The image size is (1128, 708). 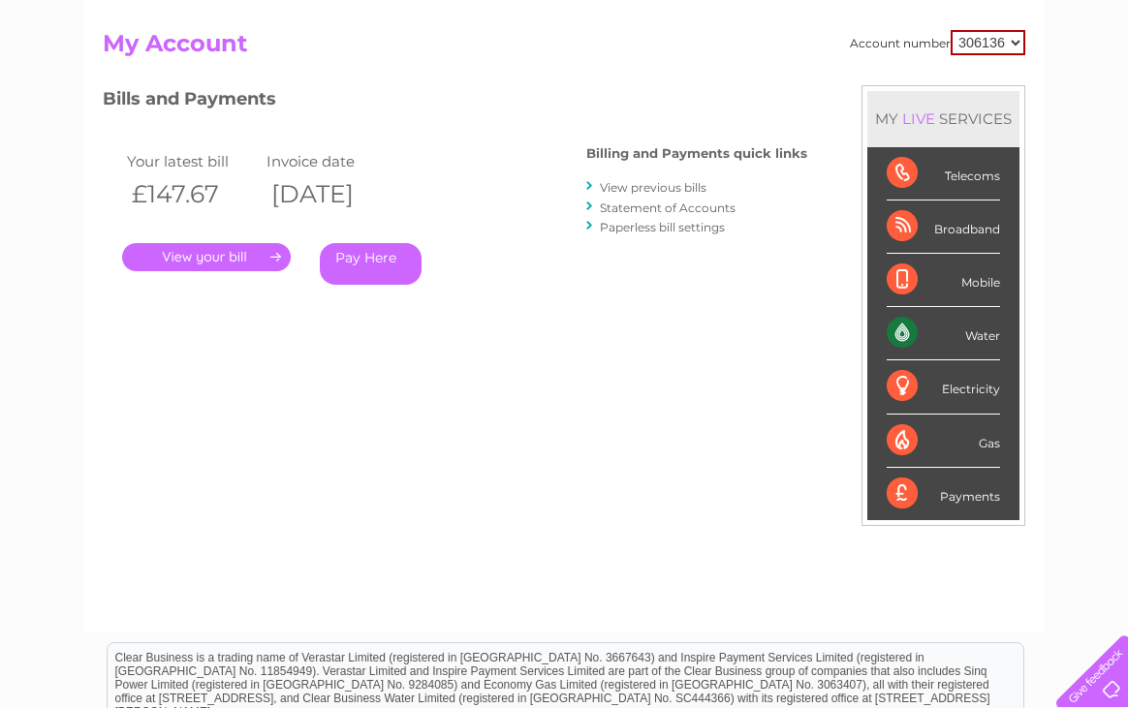 What do you see at coordinates (662, 227) in the screenshot?
I see `a: Paperless bill settings` at bounding box center [662, 227].